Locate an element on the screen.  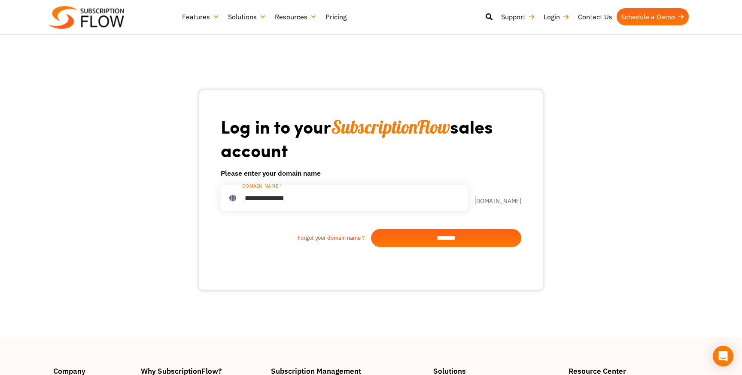
a: Resources is located at coordinates (296, 17).